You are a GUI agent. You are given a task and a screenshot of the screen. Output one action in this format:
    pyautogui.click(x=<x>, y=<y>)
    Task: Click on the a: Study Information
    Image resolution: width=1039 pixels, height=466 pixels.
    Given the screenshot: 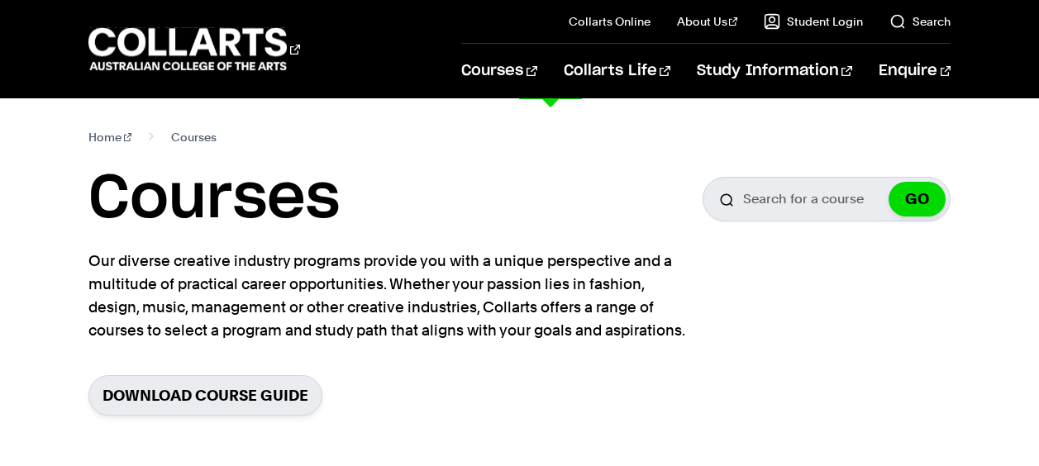 What is the action you would take?
    pyautogui.click(x=774, y=71)
    